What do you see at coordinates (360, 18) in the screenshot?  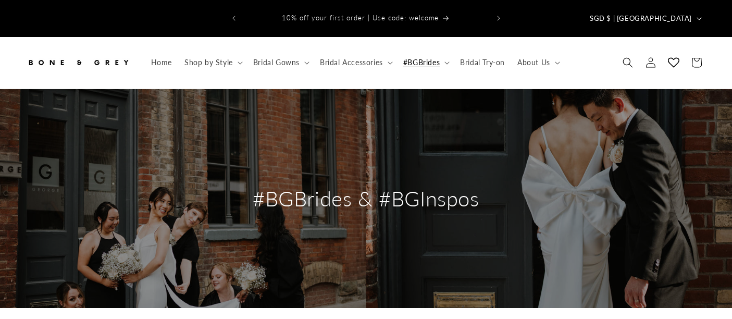 I see `span: 10% off your first order | Use code: welcome` at bounding box center [360, 18].